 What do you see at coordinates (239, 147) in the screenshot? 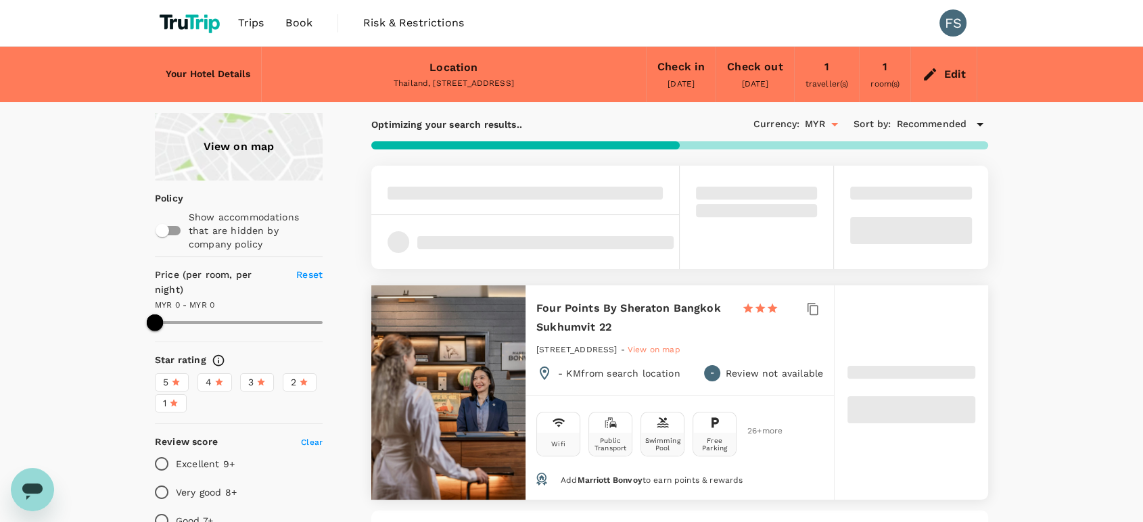
I see `div: View on map` at bounding box center [239, 147].